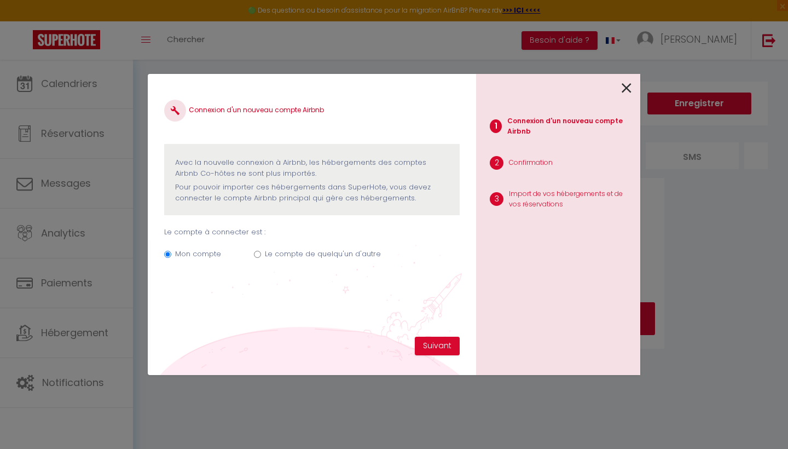 The height and width of the screenshot is (449, 788). Describe the element at coordinates (312, 193) in the screenshot. I see `p: Pour pouvoir importer ces hébergements dans SuperHote, vous devez connecter le compte Airbnb prin...` at that location.